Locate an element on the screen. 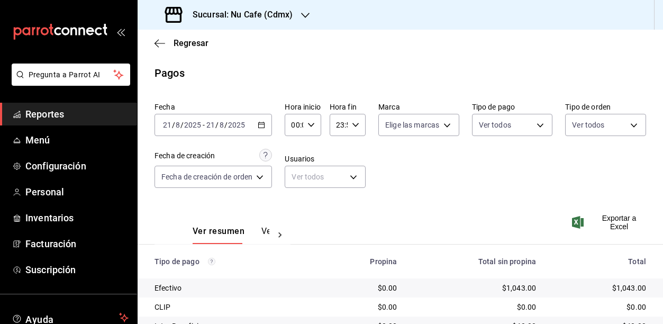 The height and width of the screenshot is (324, 663). div: Ver todos is located at coordinates (325, 177).